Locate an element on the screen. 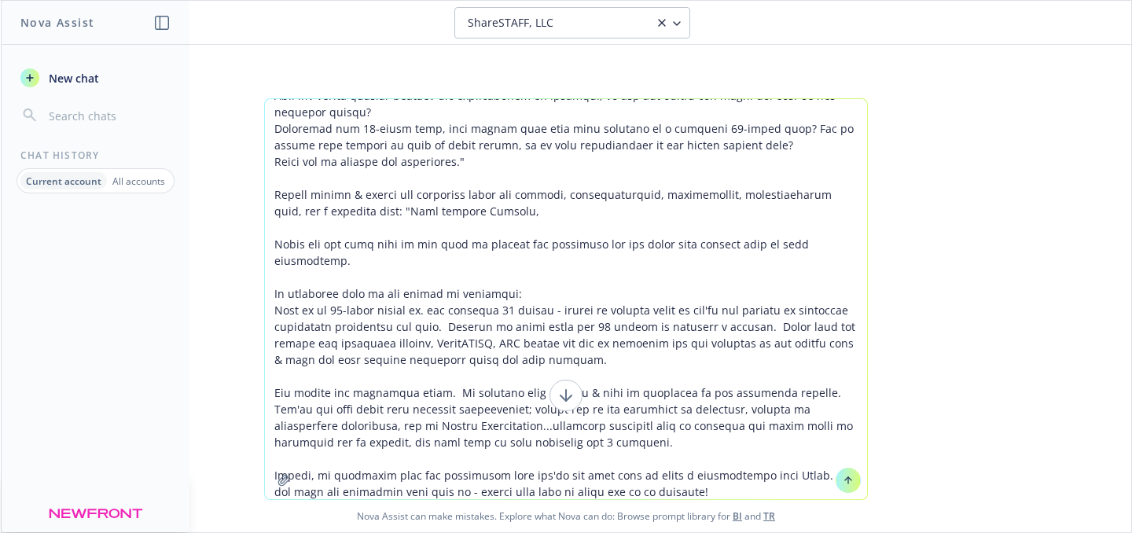 The image size is (1132, 533). span: Nova Assist can make mistakes. Explore what Nova can do: Browse prompt library for and is located at coordinates (566, 516).